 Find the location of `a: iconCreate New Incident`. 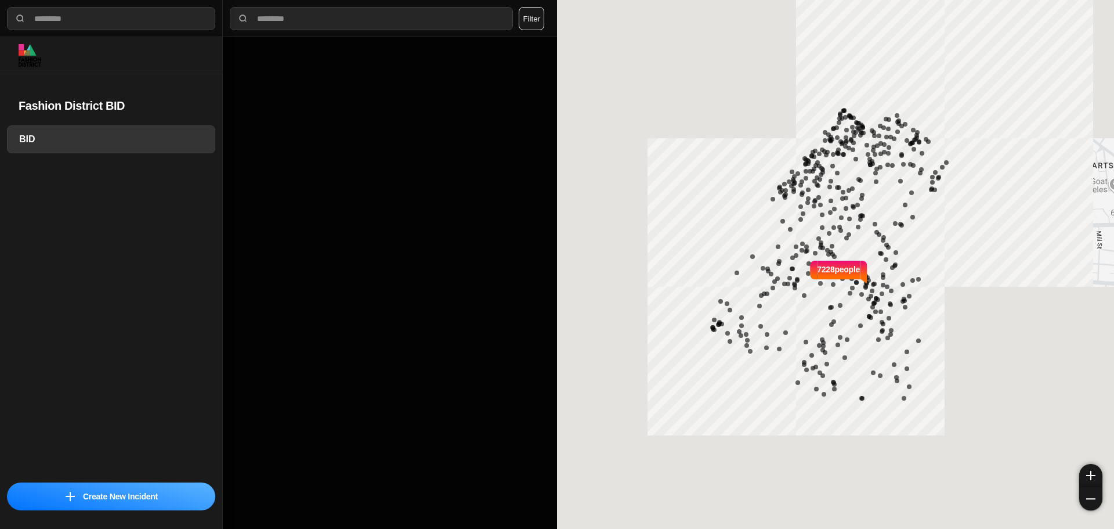

a: iconCreate New Incident is located at coordinates (111, 496).